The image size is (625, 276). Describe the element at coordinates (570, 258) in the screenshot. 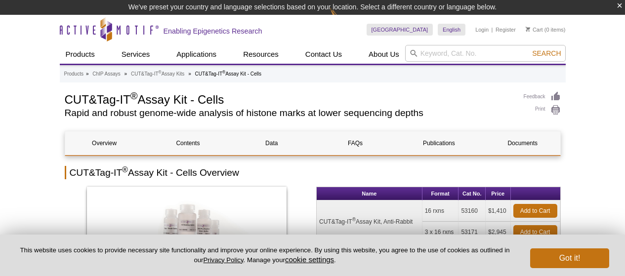

I see `button: Got it!` at that location.